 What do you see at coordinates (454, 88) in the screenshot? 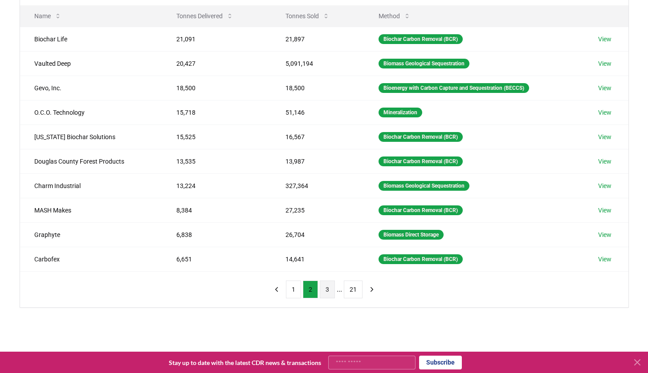
I see `div: Bioenergy with Carbon Capture and Sequestration (BECCS)` at bounding box center [454, 88].